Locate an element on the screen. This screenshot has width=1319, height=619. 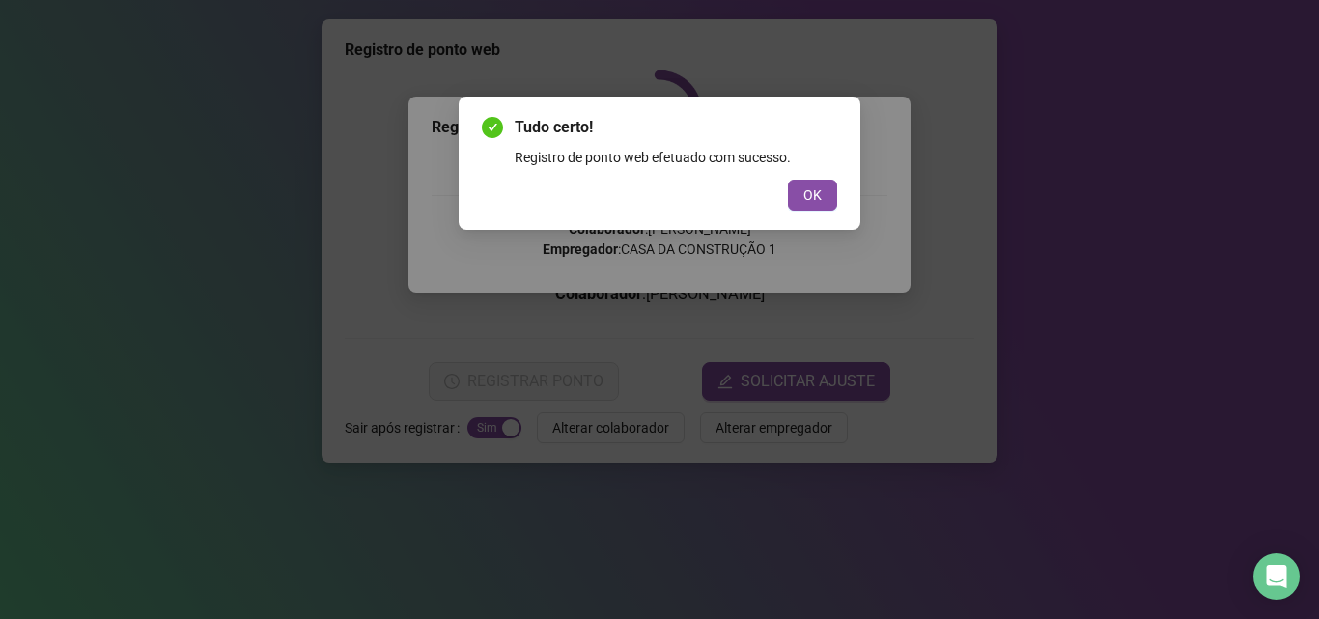
span: check-circle is located at coordinates (493, 127).